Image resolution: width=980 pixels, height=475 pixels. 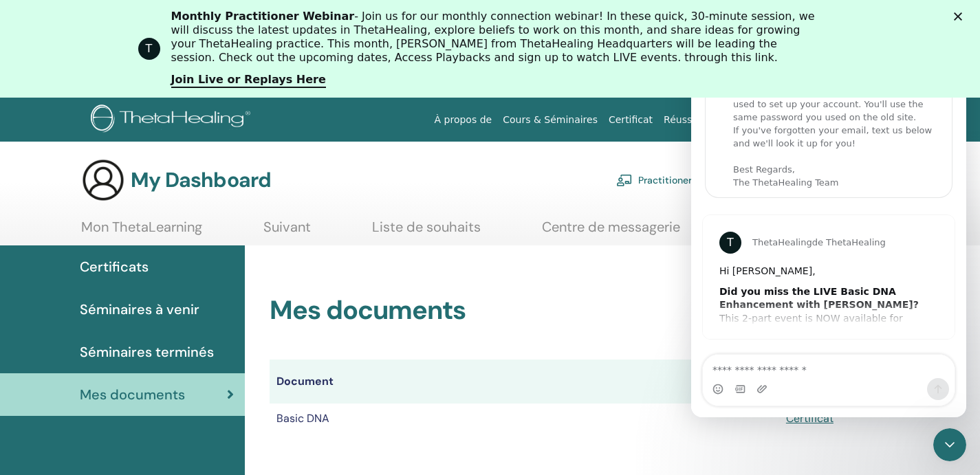 What do you see at coordinates (625, 180) in the screenshot?
I see `img: chalkboard-teacher.svg` at bounding box center [625, 180].